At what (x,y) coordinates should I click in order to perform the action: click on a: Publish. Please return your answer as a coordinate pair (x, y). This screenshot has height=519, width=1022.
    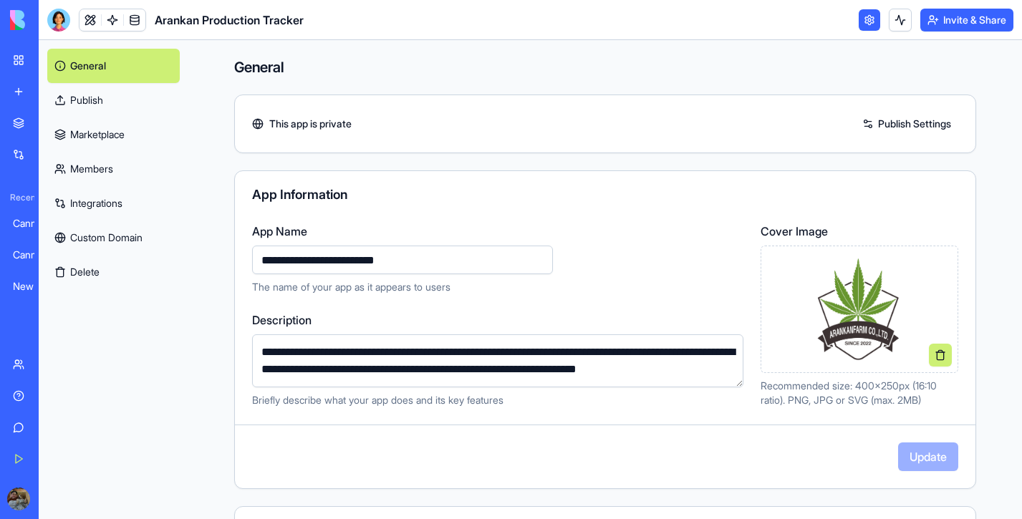
    Looking at the image, I should click on (113, 100).